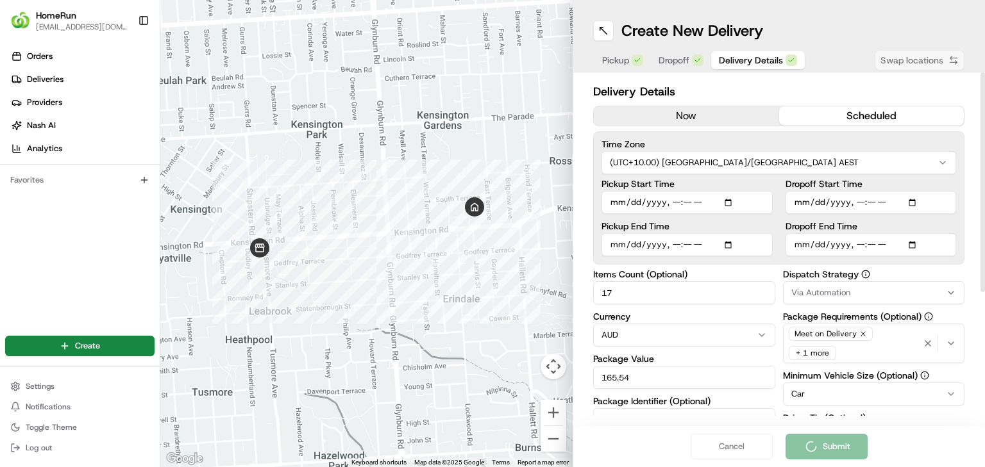  What do you see at coordinates (874, 344) in the screenshot?
I see `button: Meet on Delivery+ 1 more` at bounding box center [874, 344].